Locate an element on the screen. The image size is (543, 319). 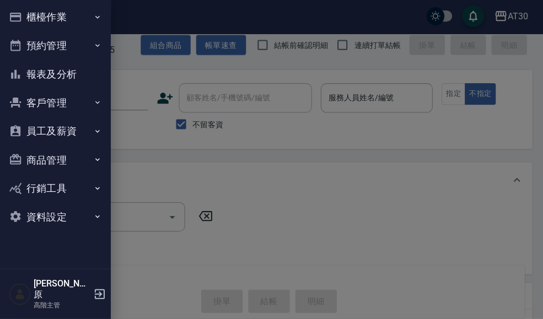
button: 客戶管理 is located at coordinates (55, 104).